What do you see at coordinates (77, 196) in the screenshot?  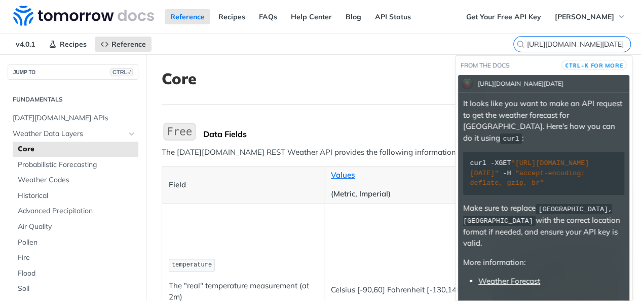 I see `span: Historical` at bounding box center [77, 196].